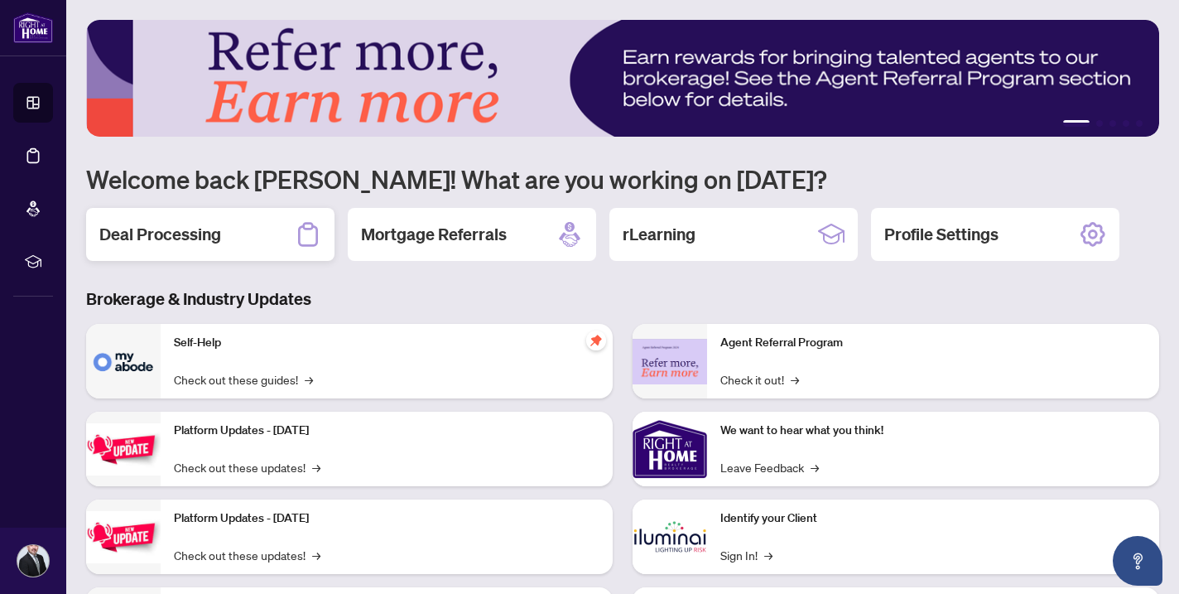 This screenshot has width=1179, height=594. What do you see at coordinates (1140, 123) in the screenshot?
I see `button: 5` at bounding box center [1140, 123].